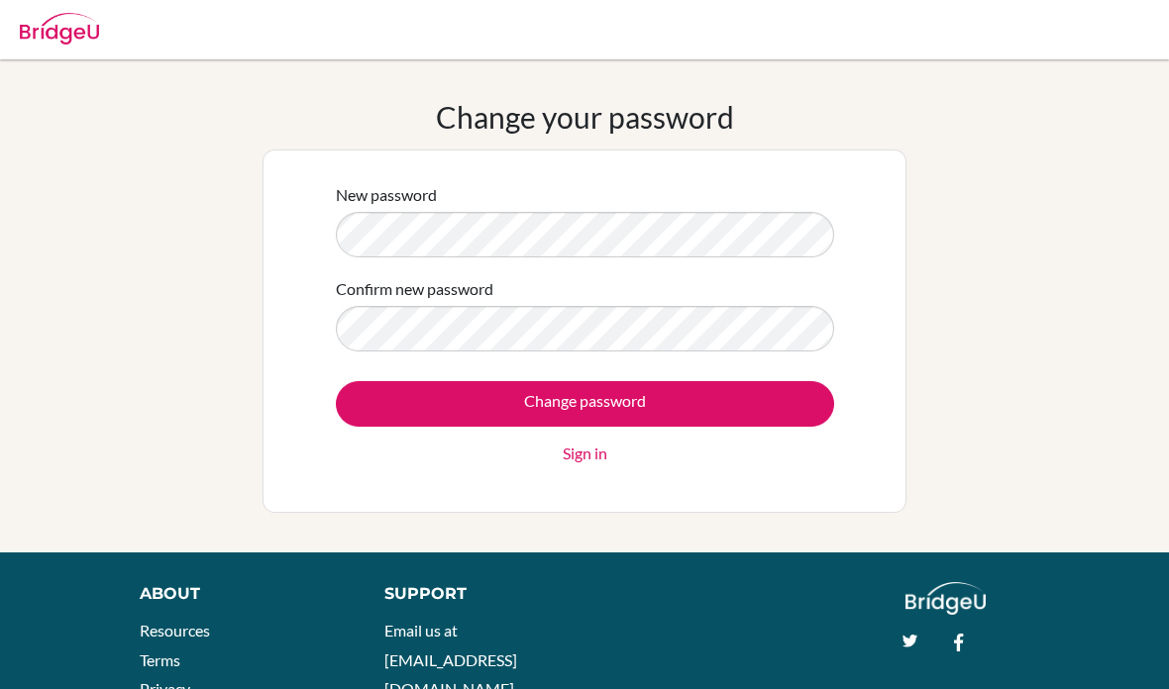 This screenshot has height=689, width=1169. Describe the element at coordinates (59, 29) in the screenshot. I see `img: Bridge-U` at that location.